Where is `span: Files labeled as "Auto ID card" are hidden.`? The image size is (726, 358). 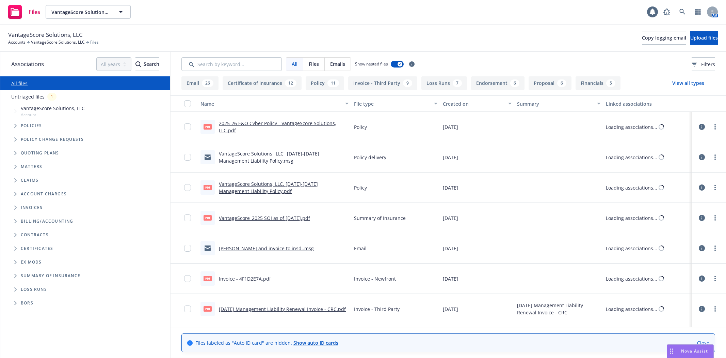
span: Files labeled as "Auto ID card" are hidden. is located at coordinates (267, 342).